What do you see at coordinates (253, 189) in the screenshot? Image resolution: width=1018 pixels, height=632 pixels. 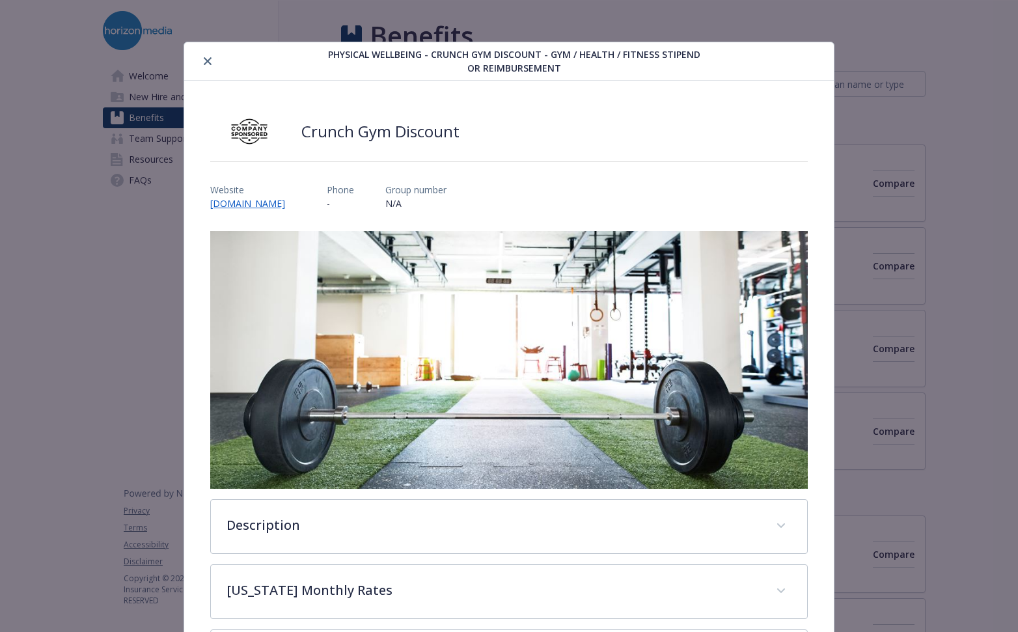 I see `p: Website` at bounding box center [253, 189].